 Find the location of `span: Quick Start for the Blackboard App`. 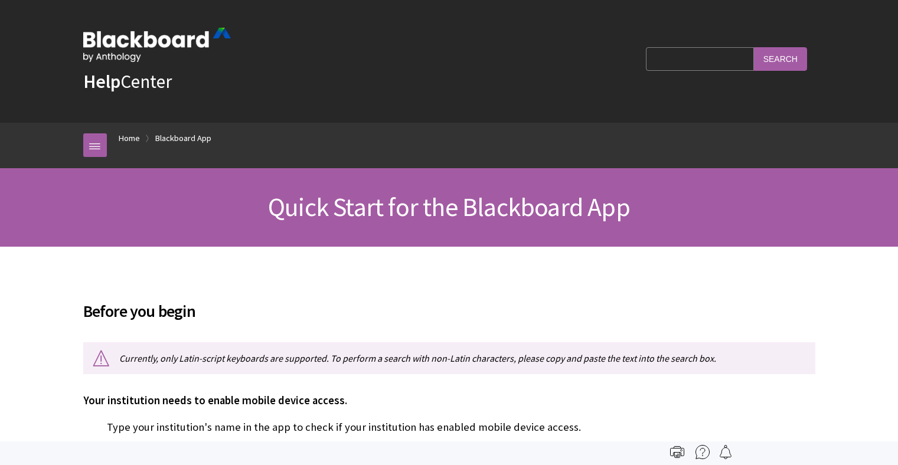

span: Quick Start for the Blackboard App is located at coordinates (449, 207).